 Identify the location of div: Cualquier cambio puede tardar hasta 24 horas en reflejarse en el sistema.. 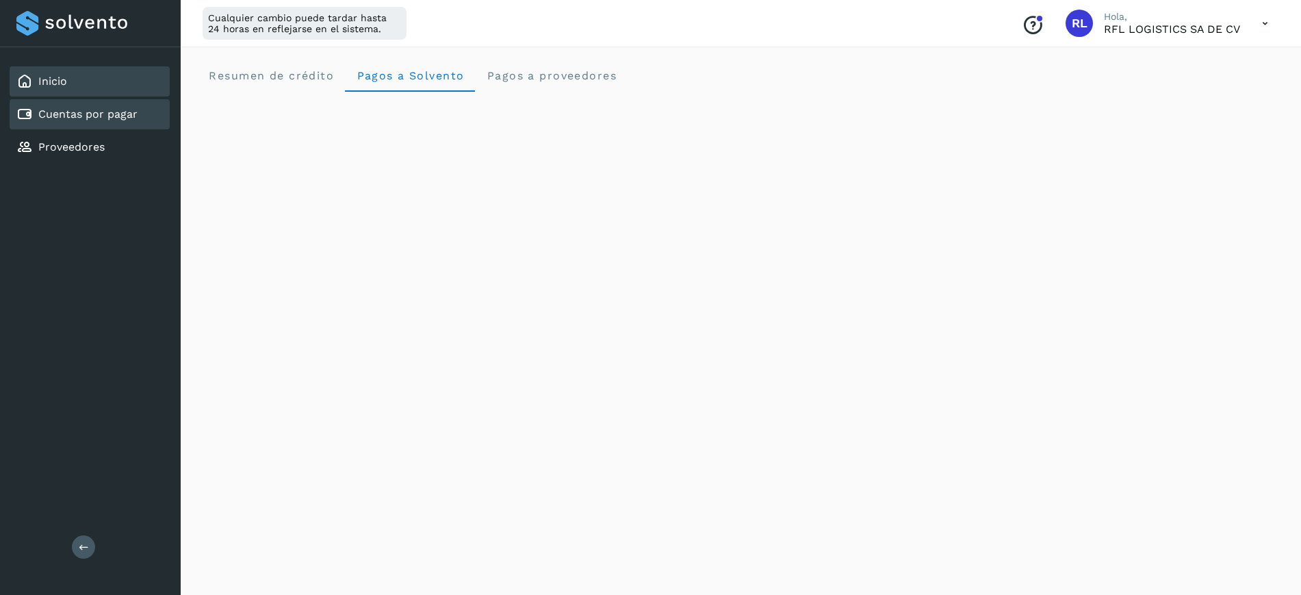
(305, 23).